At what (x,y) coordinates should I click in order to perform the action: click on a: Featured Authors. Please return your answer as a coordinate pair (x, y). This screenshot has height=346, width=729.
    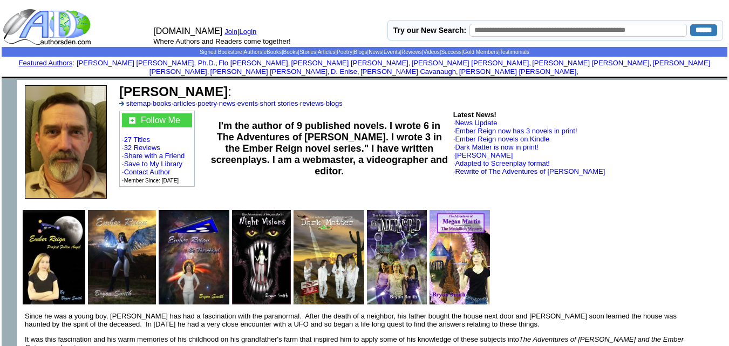
    Looking at the image, I should click on (46, 63).